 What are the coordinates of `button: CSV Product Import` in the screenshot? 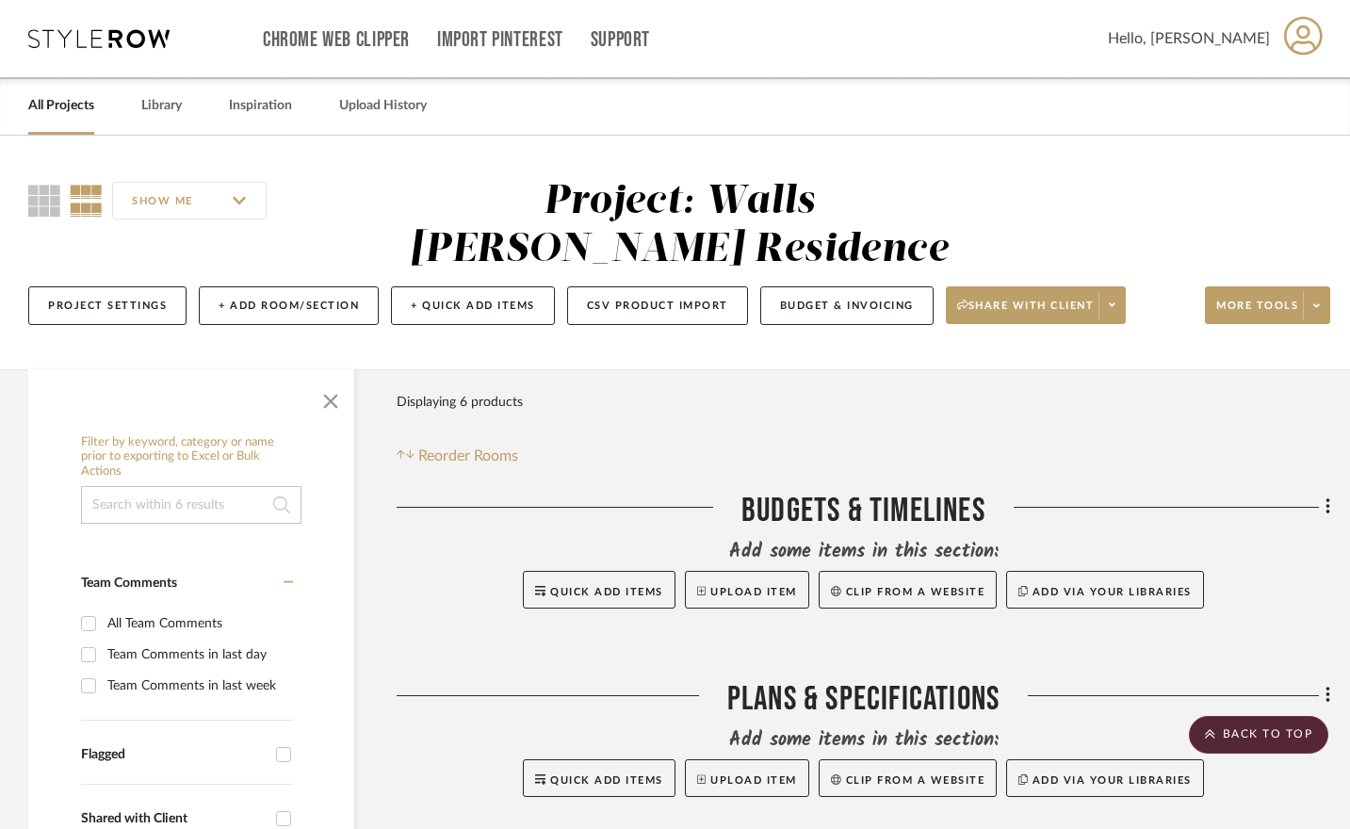 It's located at (658, 305).